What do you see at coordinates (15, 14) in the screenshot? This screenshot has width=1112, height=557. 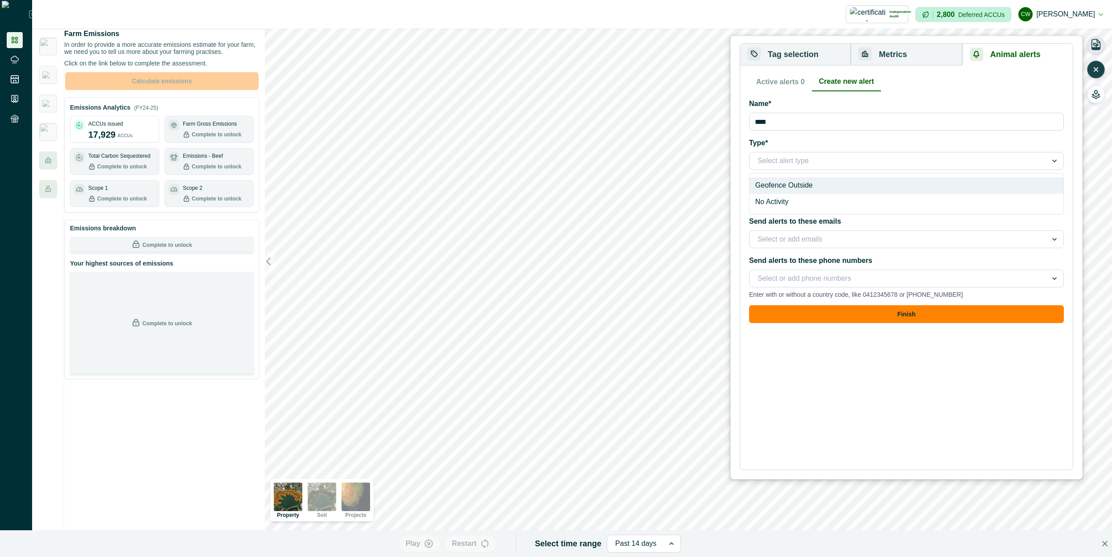 I see `img: Logo` at bounding box center [15, 14].